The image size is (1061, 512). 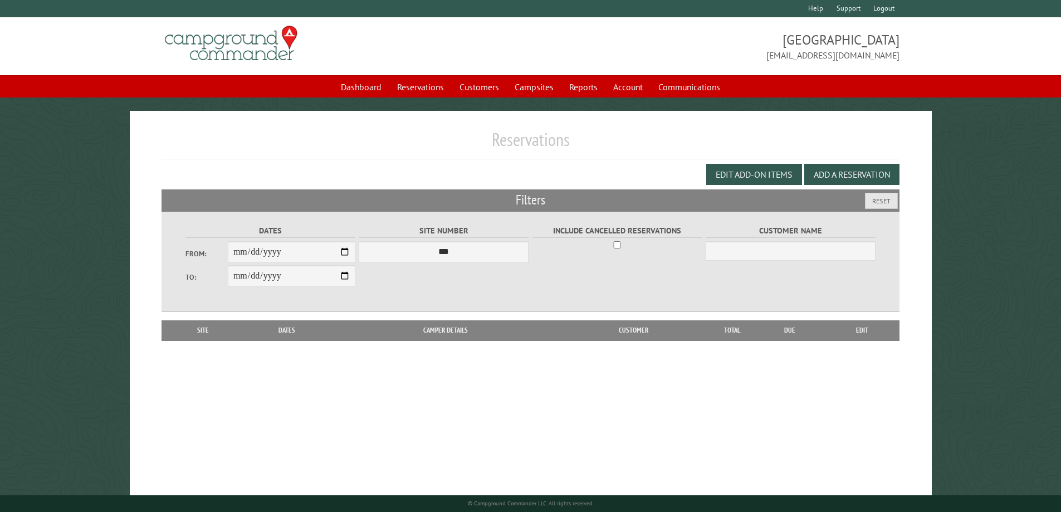 I want to click on h2: Filters, so click(x=531, y=200).